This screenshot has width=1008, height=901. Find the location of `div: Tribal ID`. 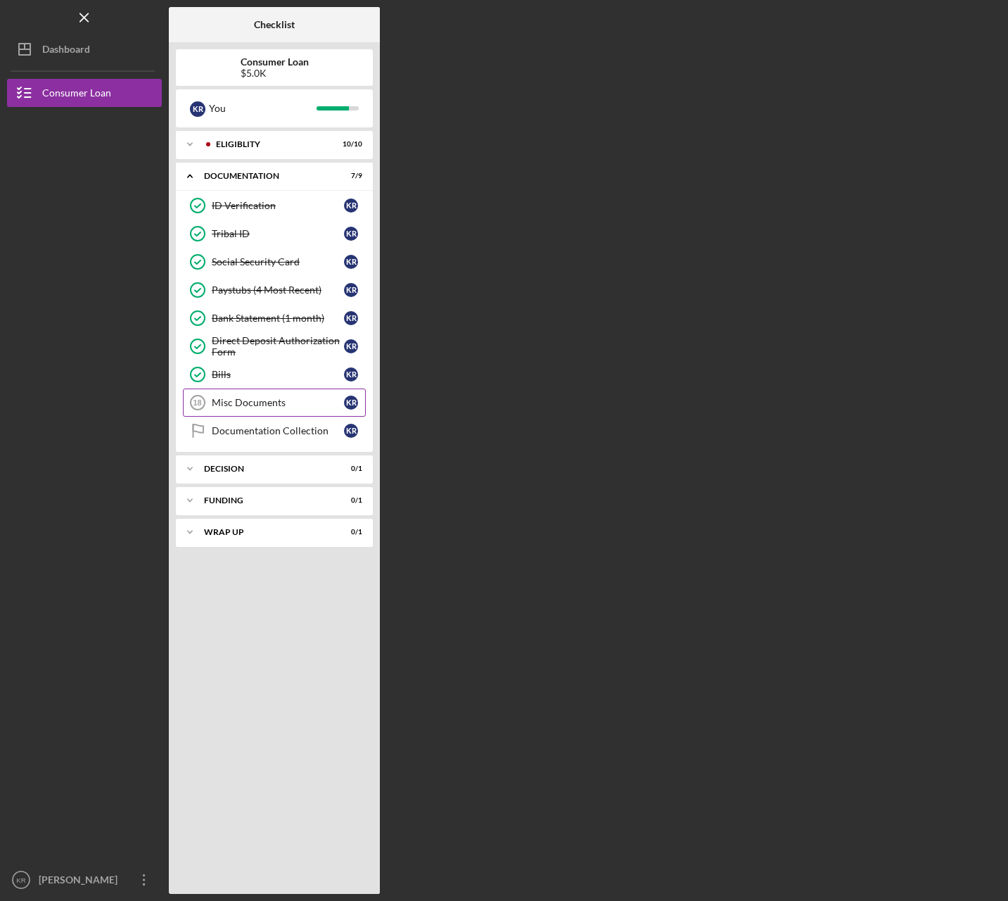

div: Tribal ID is located at coordinates (278, 234).